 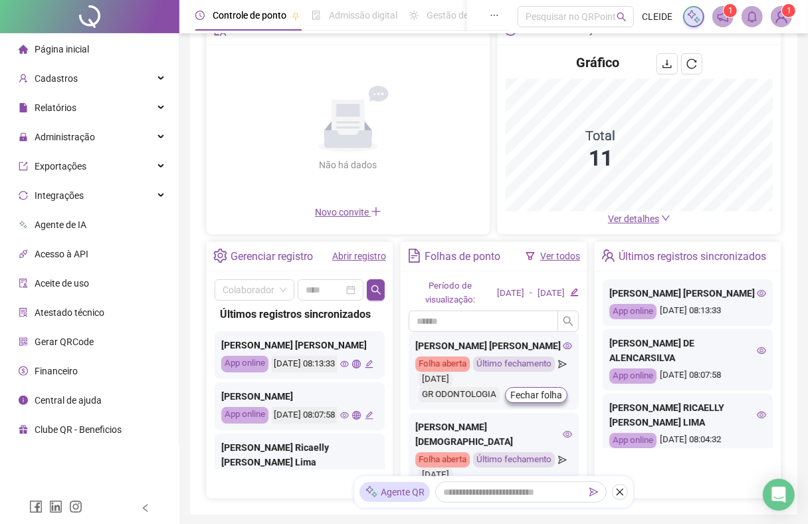 I want to click on span: Página inicial, so click(x=62, y=49).